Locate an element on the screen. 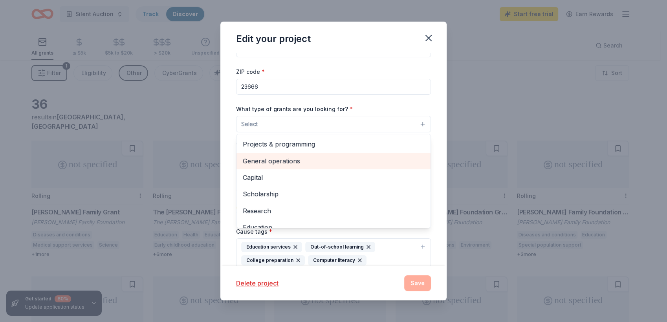 This screenshot has width=667, height=322. span: Select is located at coordinates (249, 124).